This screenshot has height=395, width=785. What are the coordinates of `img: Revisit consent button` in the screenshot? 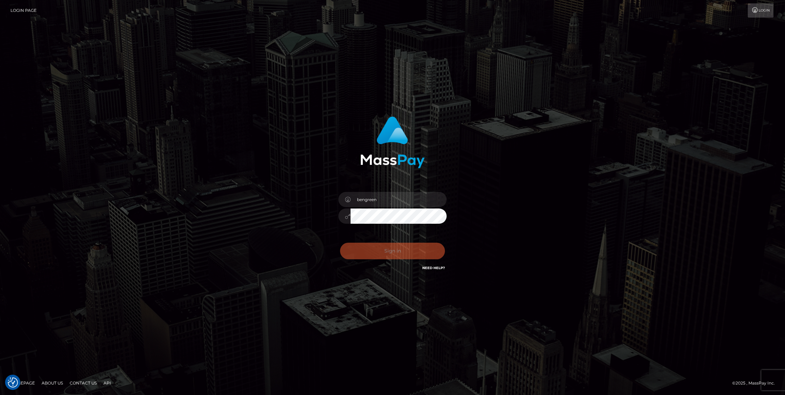 It's located at (13, 382).